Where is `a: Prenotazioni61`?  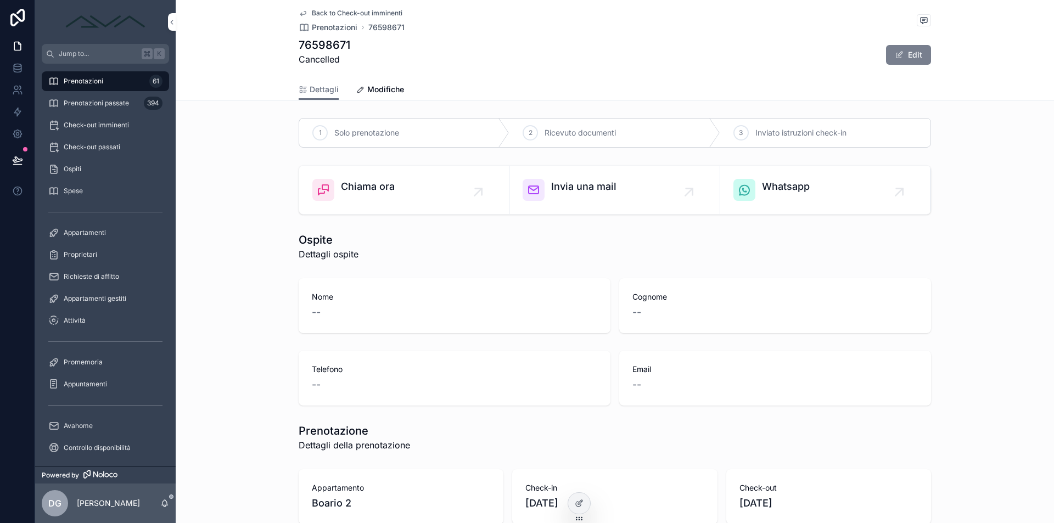
a: Prenotazioni61 is located at coordinates (105, 81).